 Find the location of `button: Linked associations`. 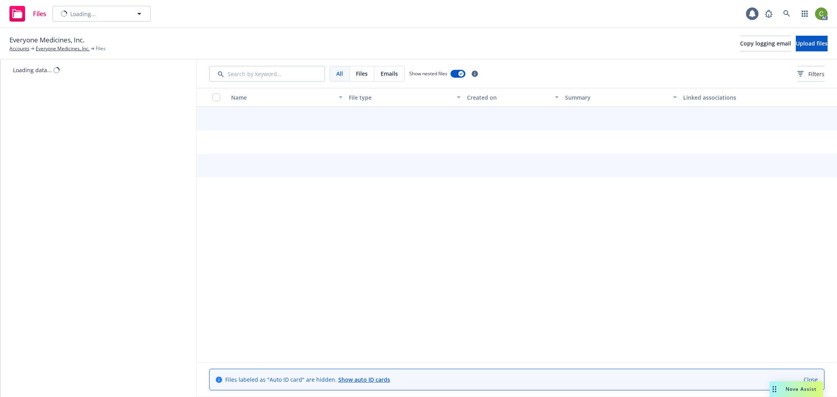

button: Linked associations is located at coordinates (739, 97).